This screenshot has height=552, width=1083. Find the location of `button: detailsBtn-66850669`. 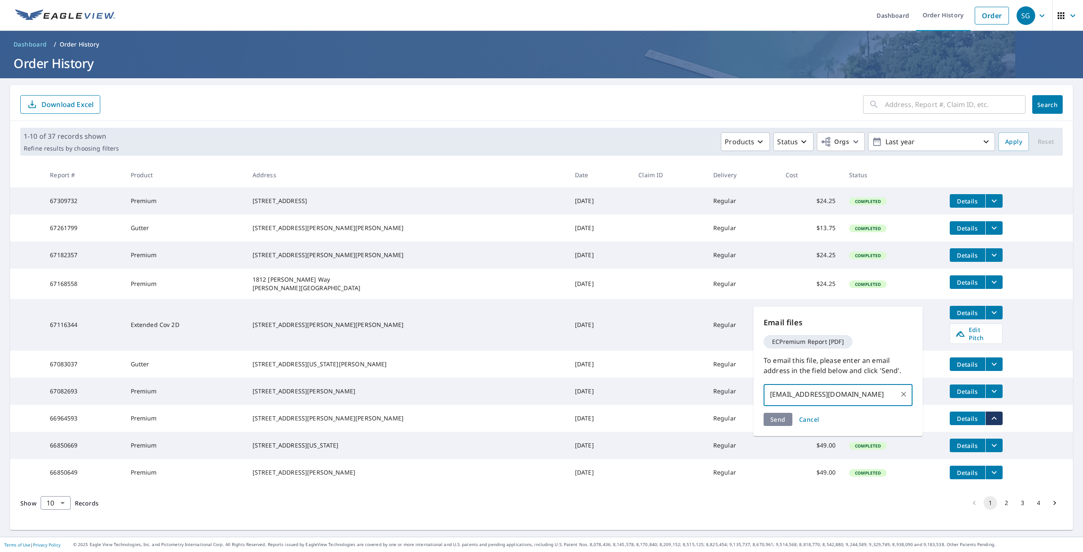

button: detailsBtn-66850669 is located at coordinates (968, 446).